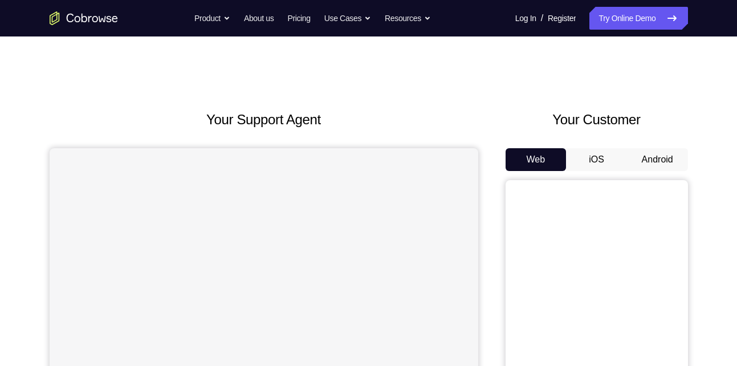 The height and width of the screenshot is (366, 737). I want to click on button: Web, so click(535, 159).